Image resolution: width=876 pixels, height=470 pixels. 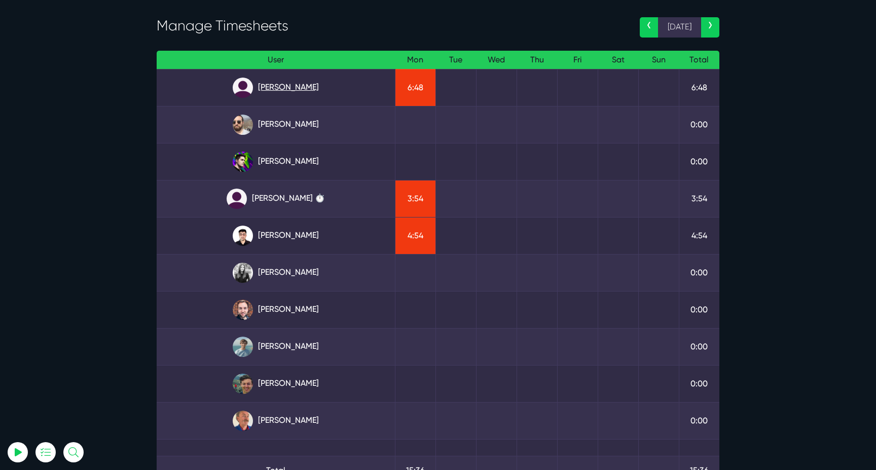 I want to click on th: Sat, so click(x=618, y=60).